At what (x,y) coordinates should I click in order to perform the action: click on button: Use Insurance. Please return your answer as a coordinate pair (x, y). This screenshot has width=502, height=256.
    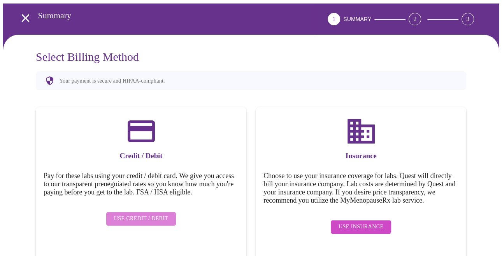
    Looking at the image, I should click on (361, 226).